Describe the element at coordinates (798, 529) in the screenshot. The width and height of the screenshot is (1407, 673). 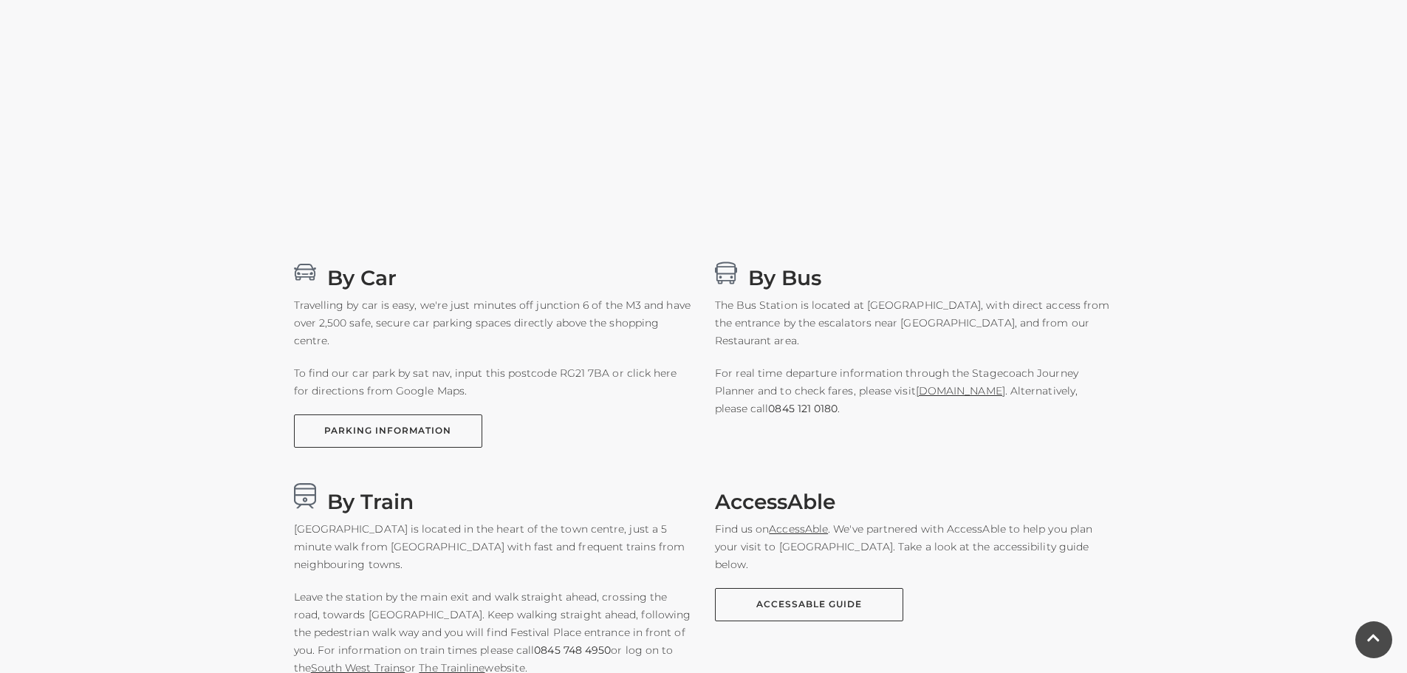
I see `a: AccessAble` at that location.